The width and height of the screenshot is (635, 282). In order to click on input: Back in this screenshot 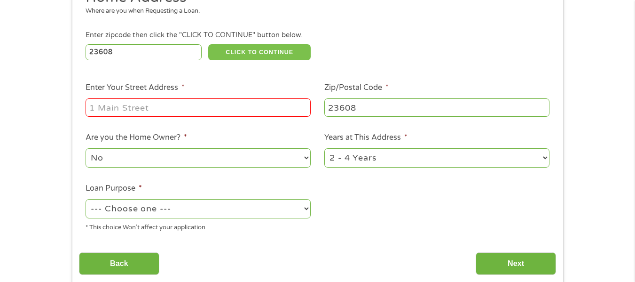, I will do `click(119, 263)`.